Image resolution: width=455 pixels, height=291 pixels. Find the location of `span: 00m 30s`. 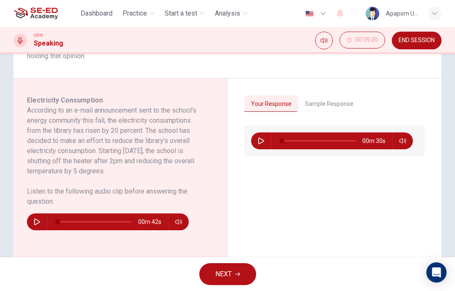

span: 00m 30s is located at coordinates (377, 141).